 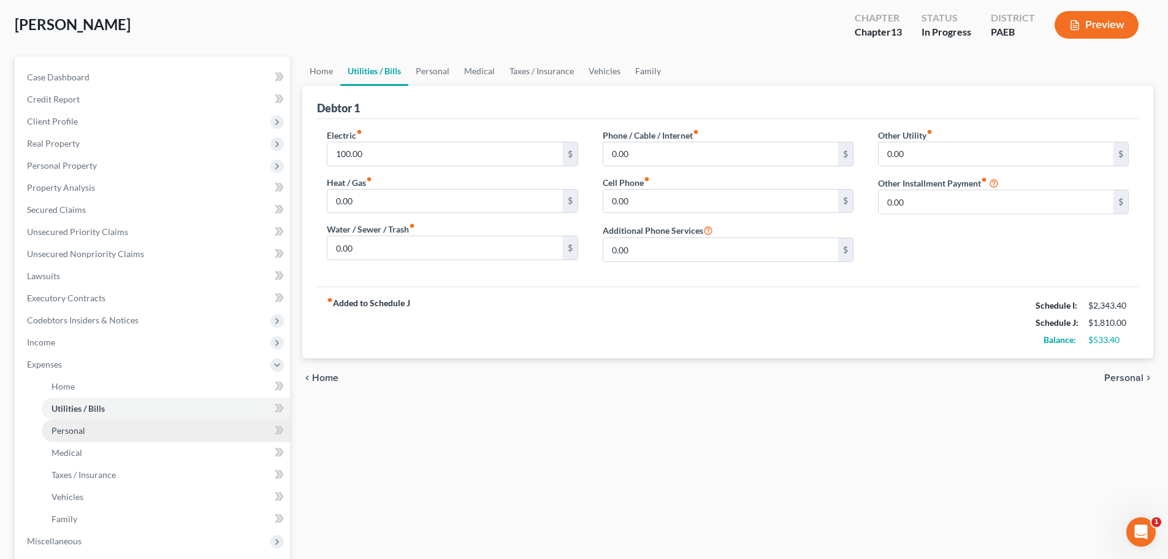 What do you see at coordinates (1109, 340) in the screenshot?
I see `div: $533.40` at bounding box center [1109, 340].